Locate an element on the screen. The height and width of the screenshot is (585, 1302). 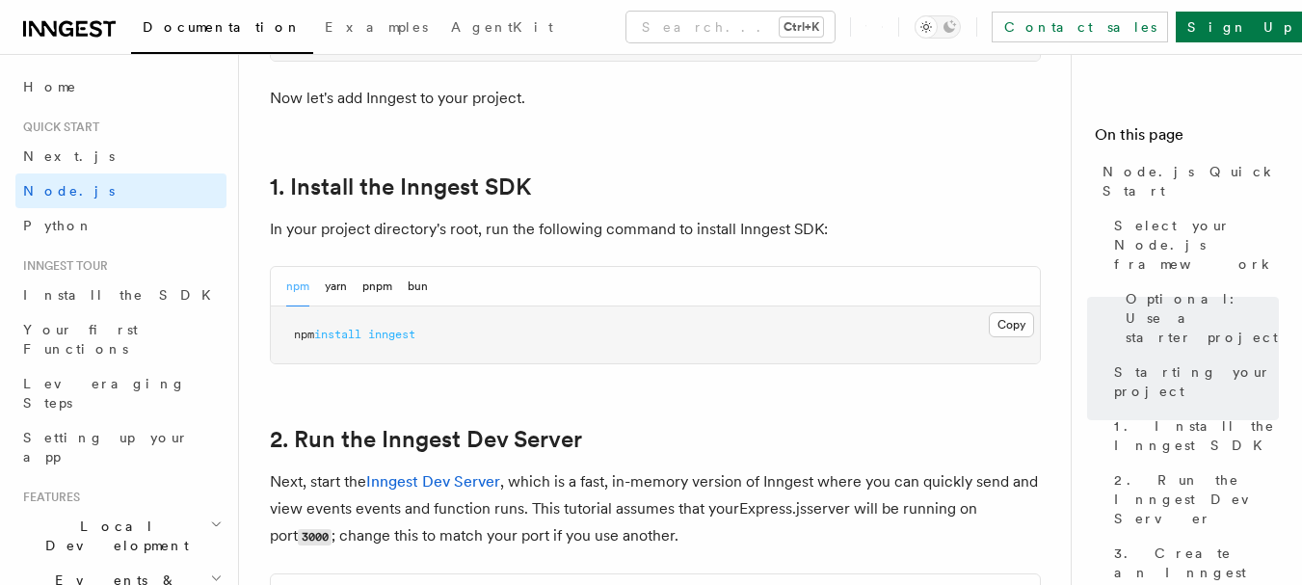
span: Leveraging Steps is located at coordinates (104, 393).